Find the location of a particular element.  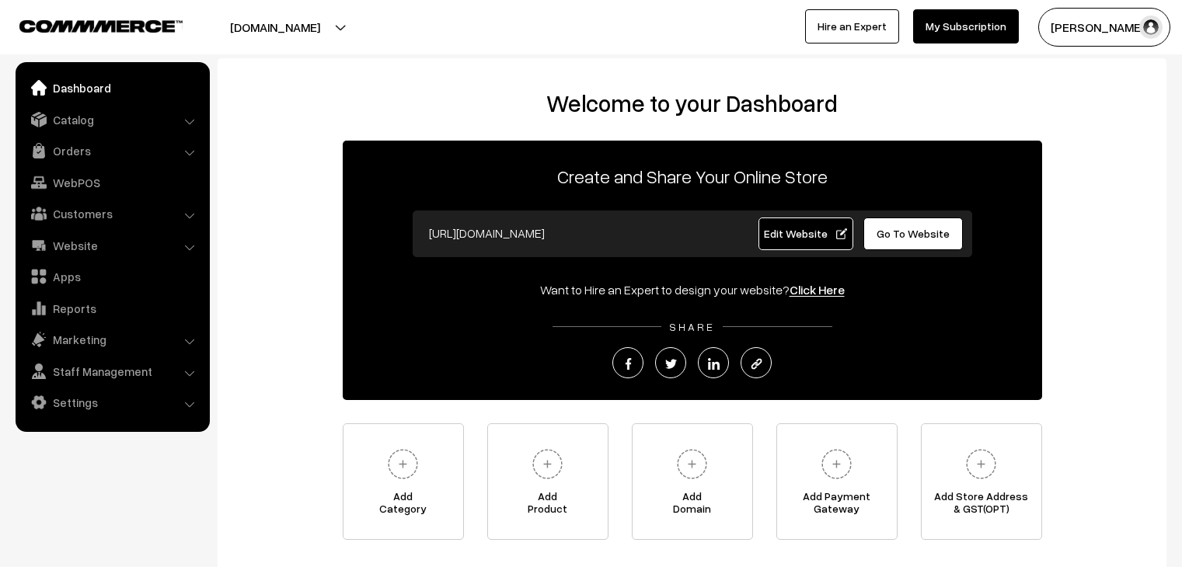

div: Want to Hire an Expert to design your website? is located at coordinates (692, 290).